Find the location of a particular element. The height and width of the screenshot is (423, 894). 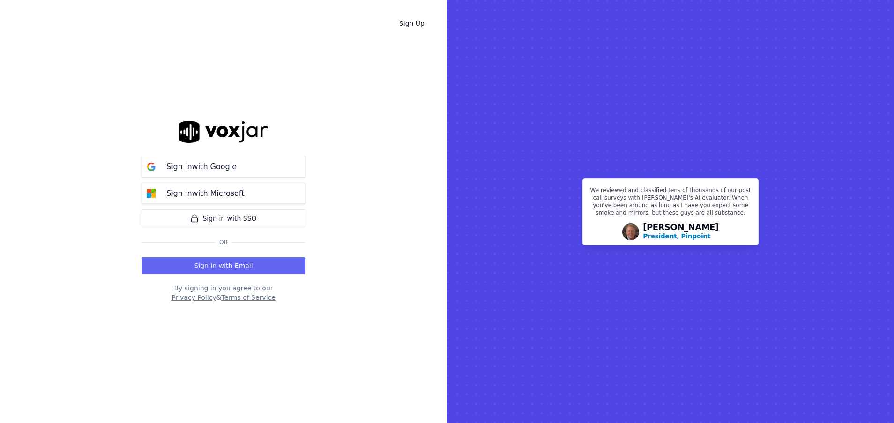

button: Sign inwith Microsoft is located at coordinates (223, 193).